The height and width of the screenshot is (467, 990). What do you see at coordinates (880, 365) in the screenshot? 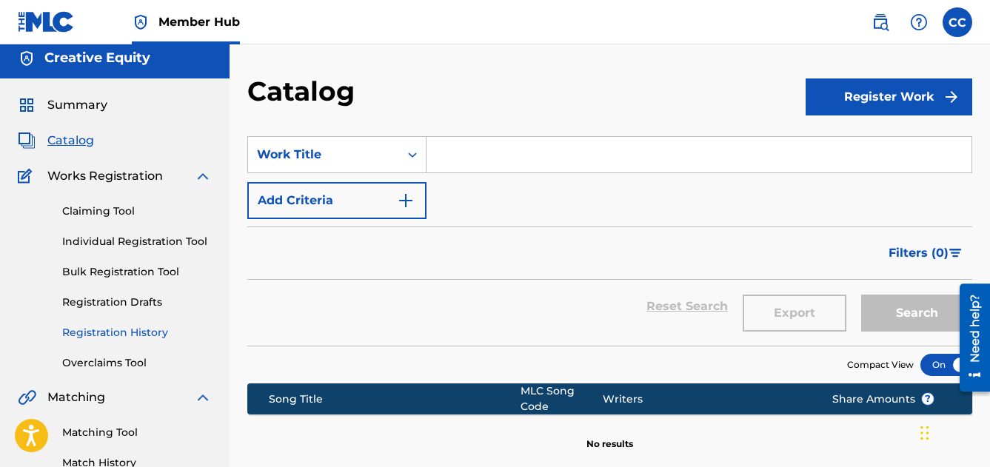
I see `span: Compact View` at bounding box center [880, 365].